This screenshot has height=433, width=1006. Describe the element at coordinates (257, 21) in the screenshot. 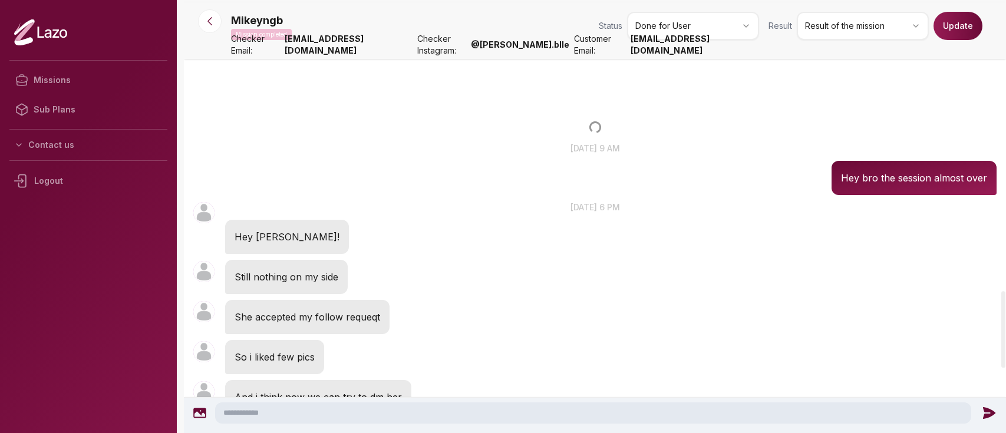

I see `p: Mikeyngb` at that location.